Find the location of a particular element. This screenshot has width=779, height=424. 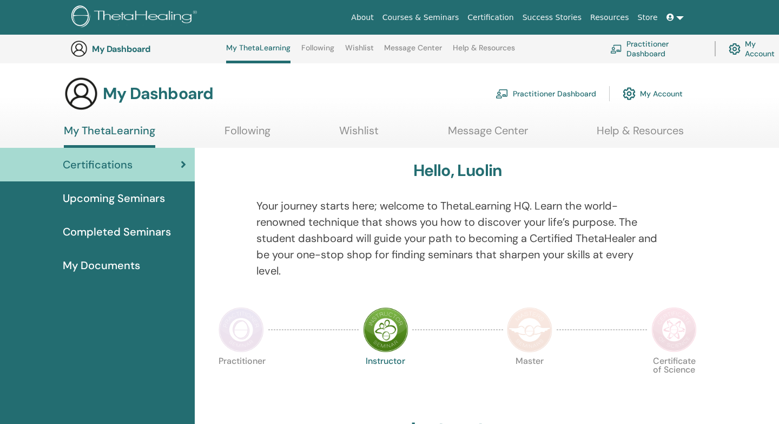

img: Certificate of Science is located at coordinates (674, 329).